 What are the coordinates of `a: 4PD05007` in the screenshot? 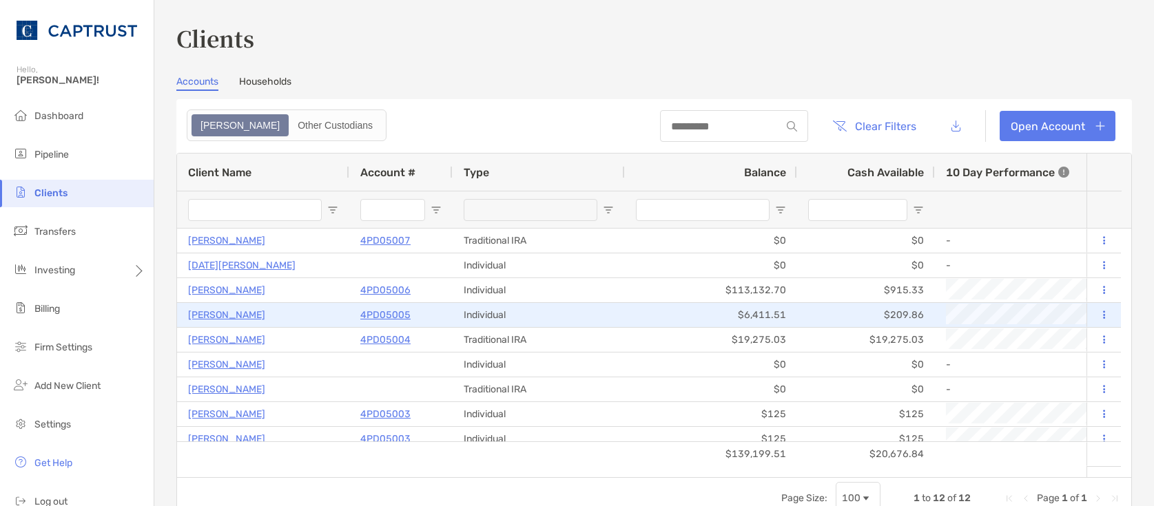 It's located at (385, 240).